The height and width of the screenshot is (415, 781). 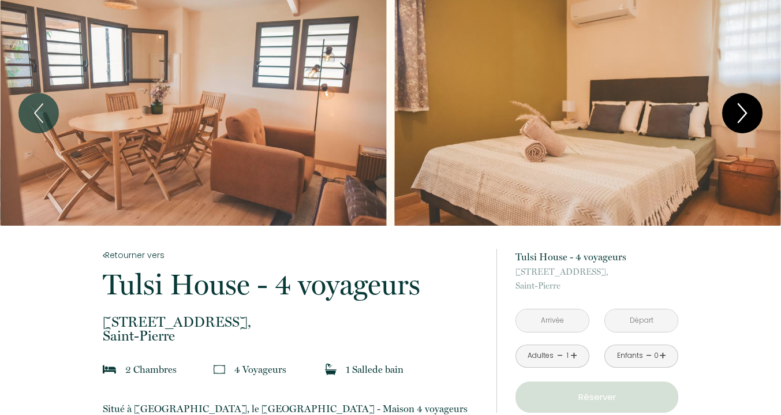 I want to click on p: 4 Voyageur, so click(x=260, y=370).